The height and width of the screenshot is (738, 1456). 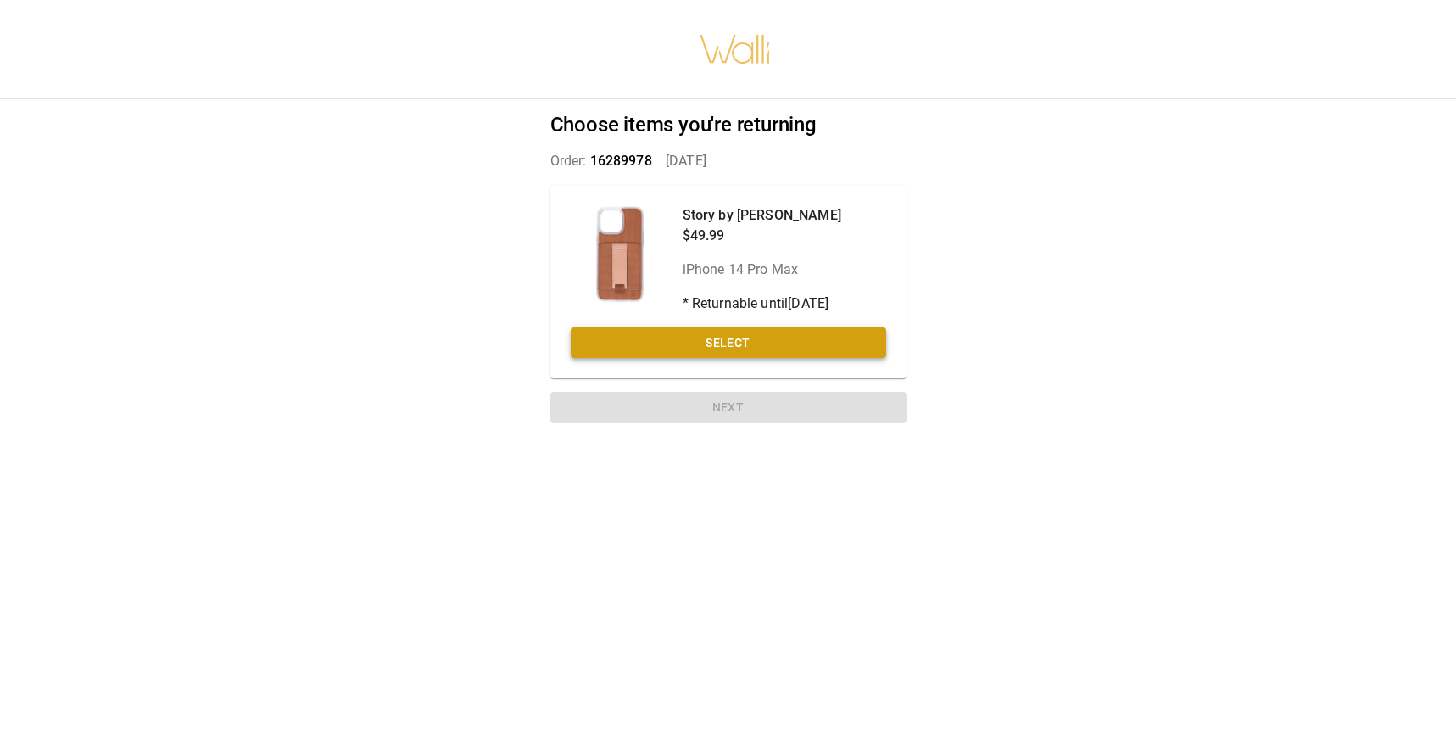 I want to click on img: walli-inc.myshopify.com, so click(x=735, y=49).